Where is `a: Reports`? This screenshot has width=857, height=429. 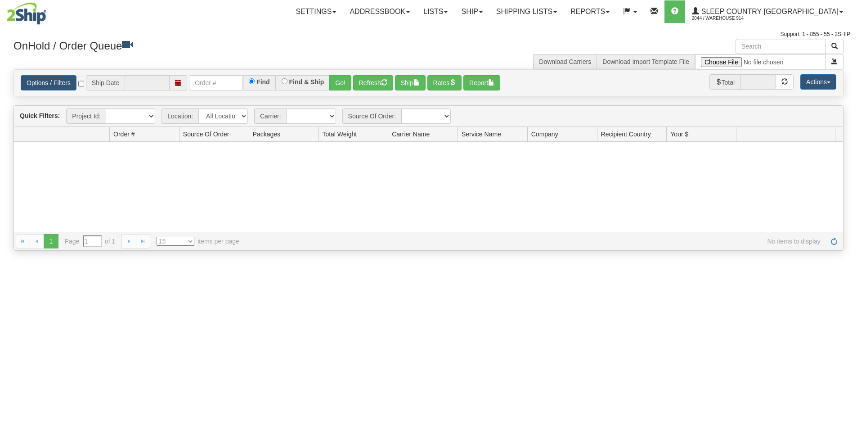
a: Reports is located at coordinates (590, 12).